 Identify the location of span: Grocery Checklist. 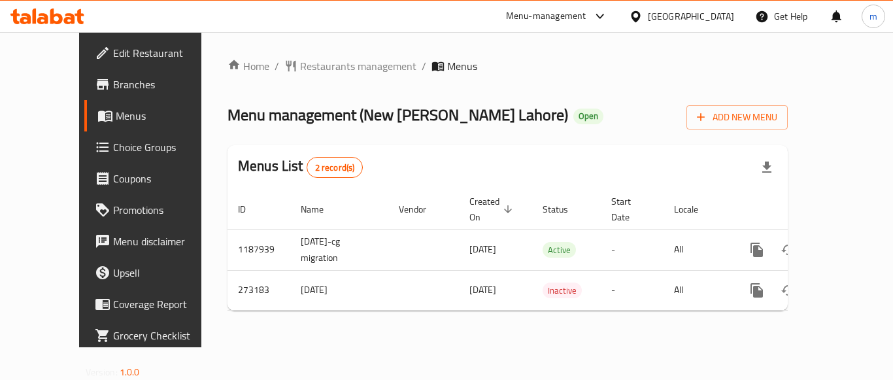
(165, 335).